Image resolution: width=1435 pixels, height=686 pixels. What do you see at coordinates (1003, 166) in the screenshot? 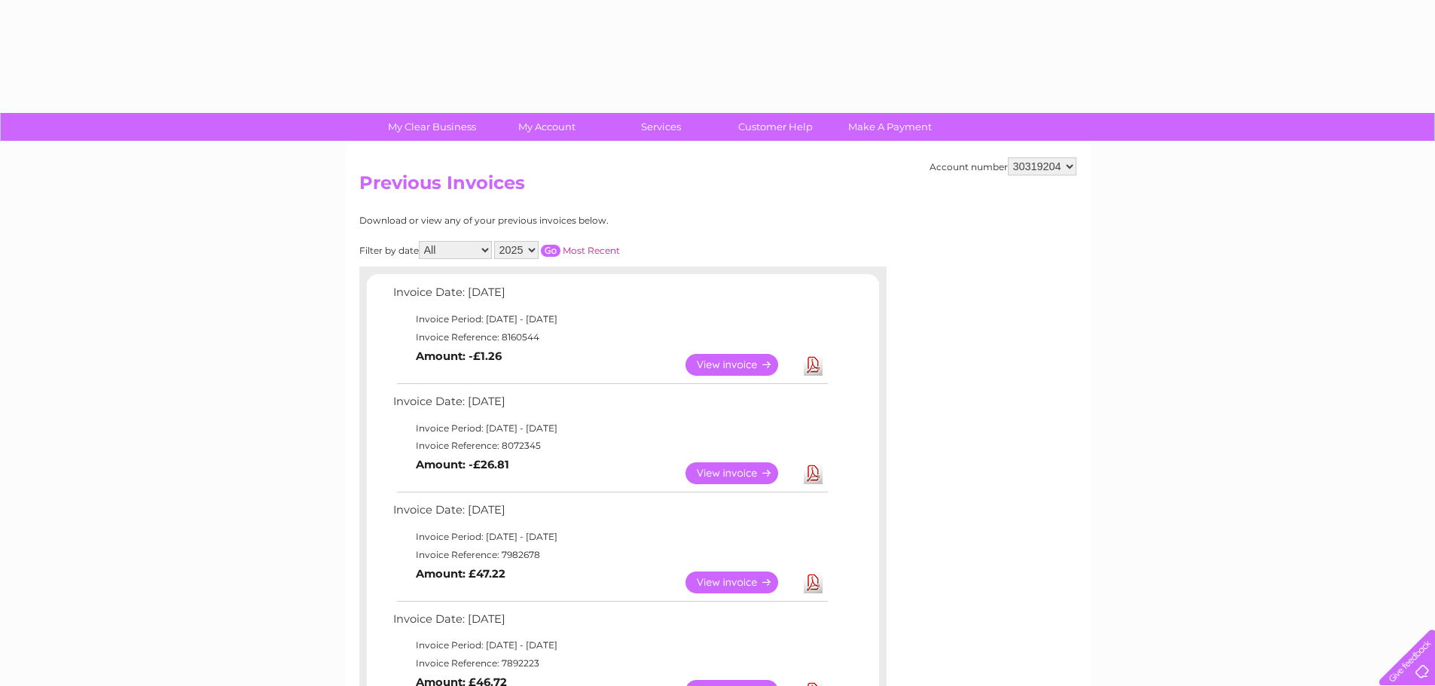
I see `div: Account number` at bounding box center [1003, 166].